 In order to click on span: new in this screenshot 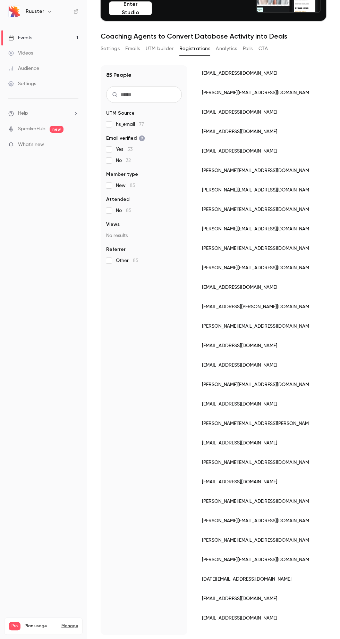, I will do `click(57, 129)`.